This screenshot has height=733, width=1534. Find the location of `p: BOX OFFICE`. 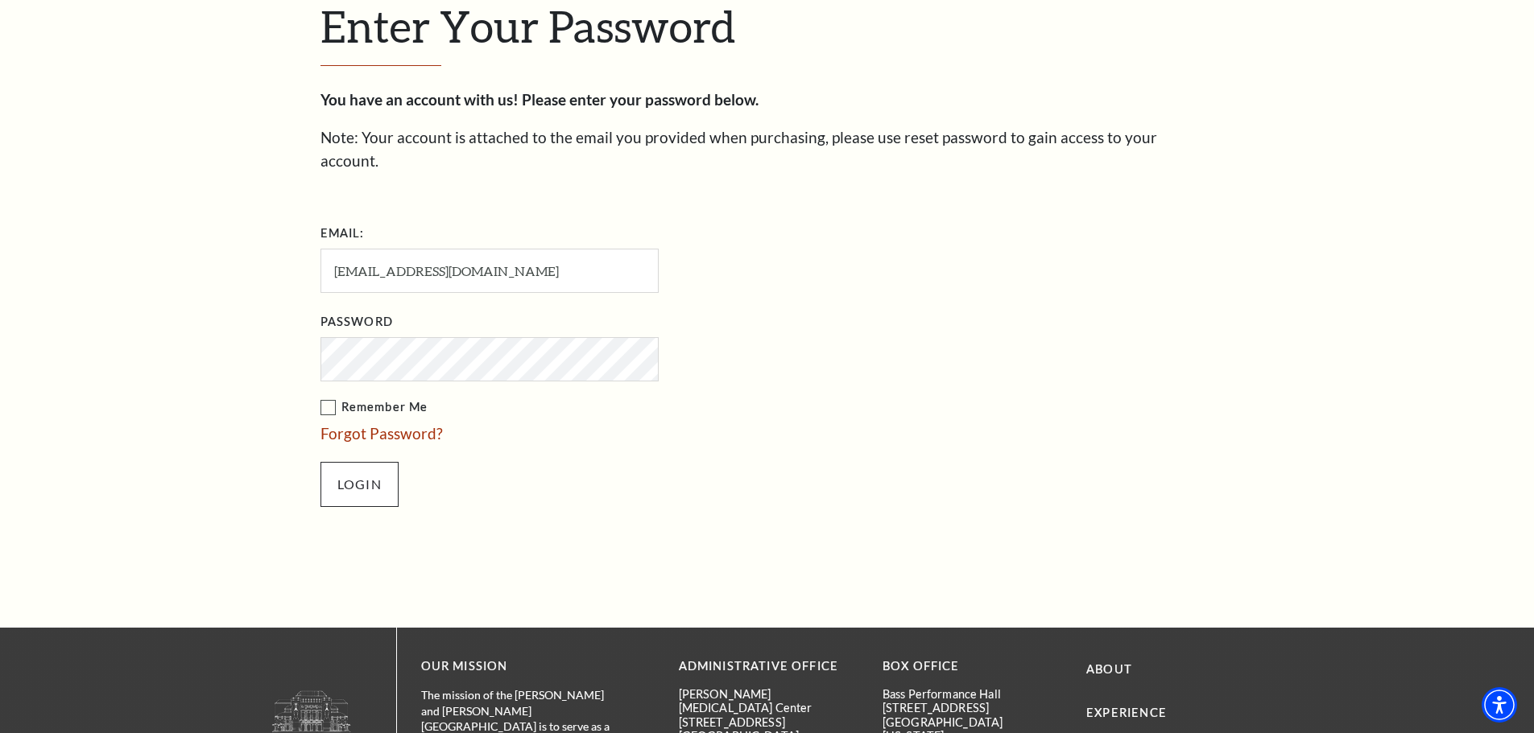

p: BOX OFFICE is located at coordinates (972, 667).